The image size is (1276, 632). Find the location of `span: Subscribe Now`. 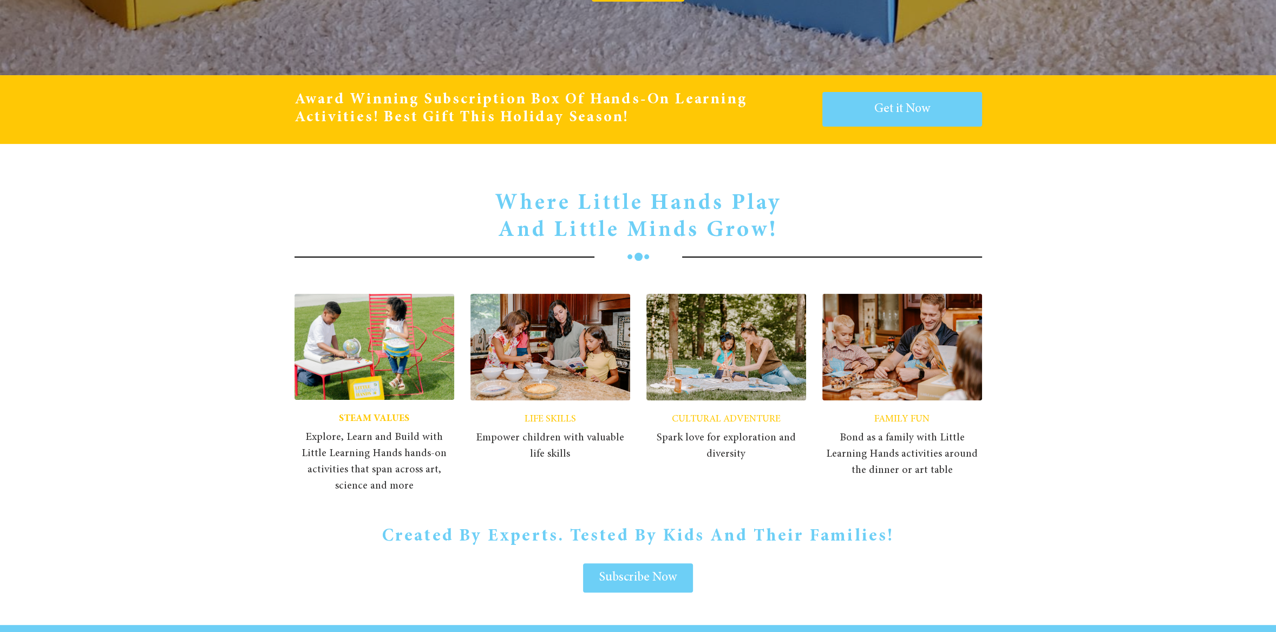

span: Subscribe Now is located at coordinates (638, 578).